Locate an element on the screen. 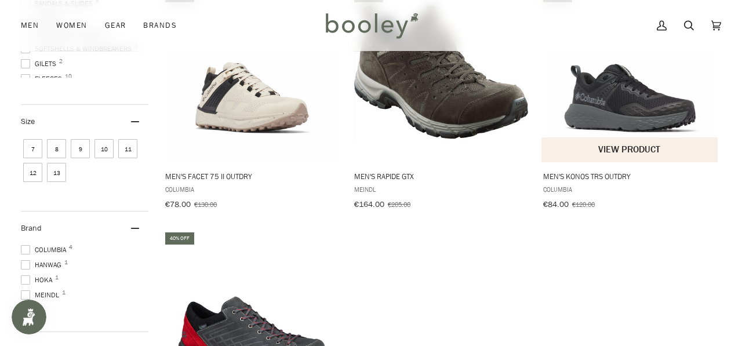  span: Women is located at coordinates (71, 26).